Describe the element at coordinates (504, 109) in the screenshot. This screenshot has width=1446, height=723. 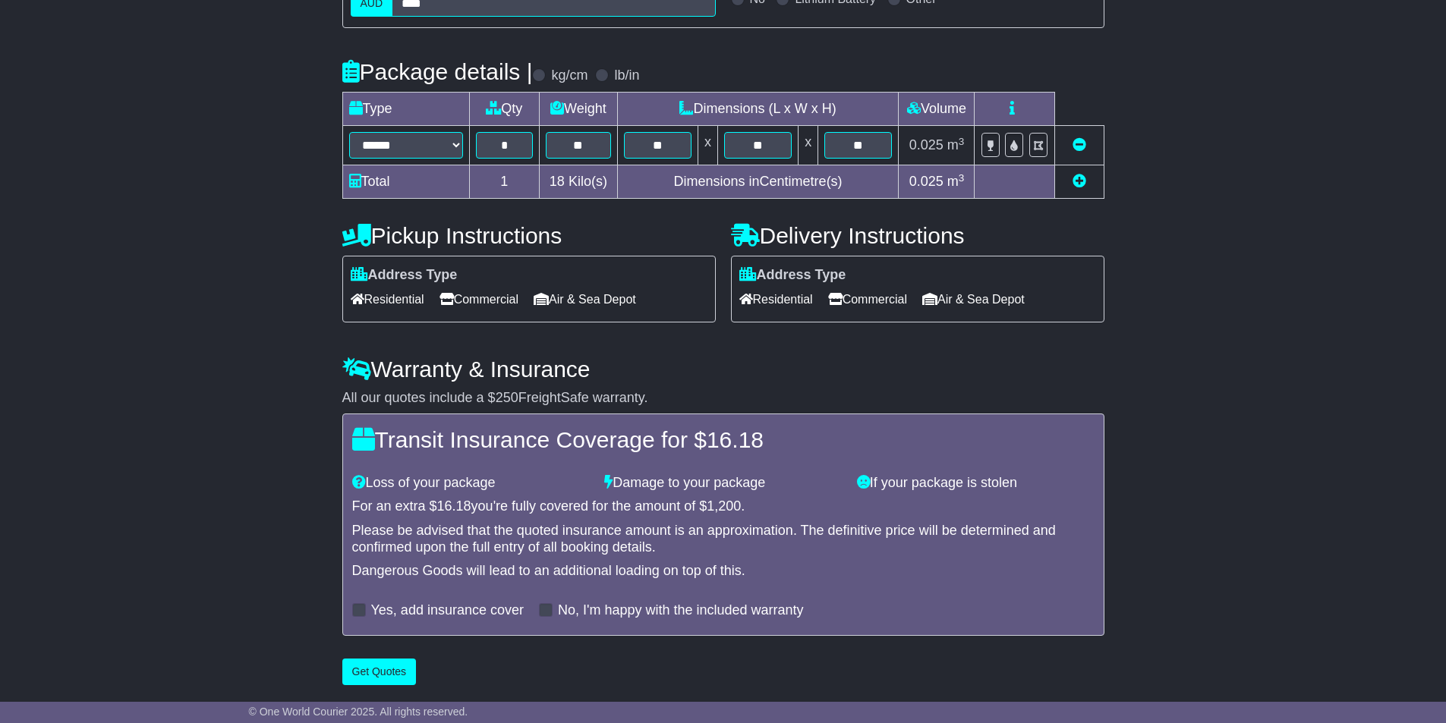
I see `td: Qty` at that location.